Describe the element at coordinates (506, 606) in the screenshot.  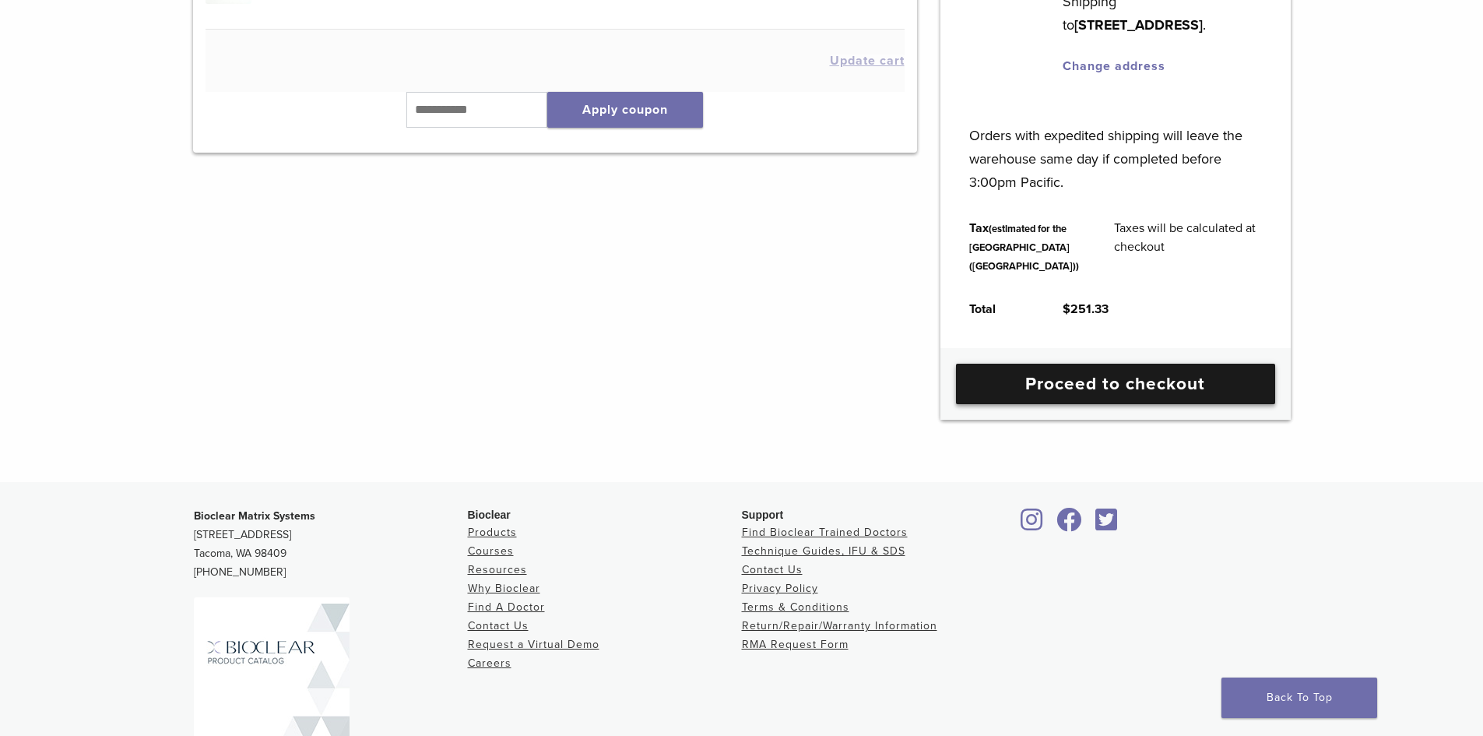
I see `a: Find A Doctor` at that location.